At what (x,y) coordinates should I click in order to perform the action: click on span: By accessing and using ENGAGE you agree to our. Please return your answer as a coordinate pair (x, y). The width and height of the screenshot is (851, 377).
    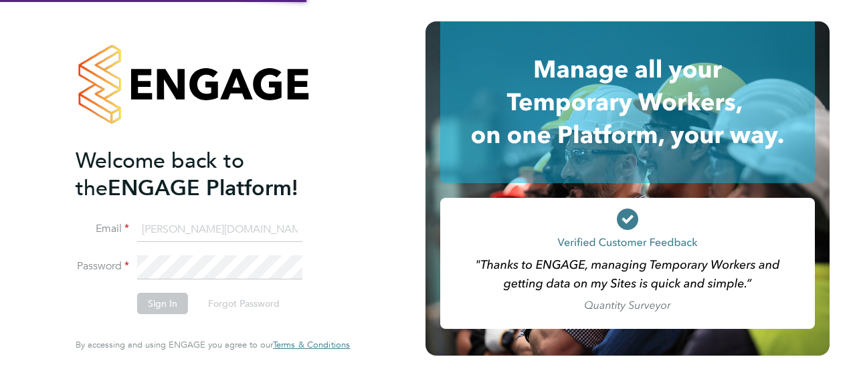
    Looking at the image, I should click on (213, 344).